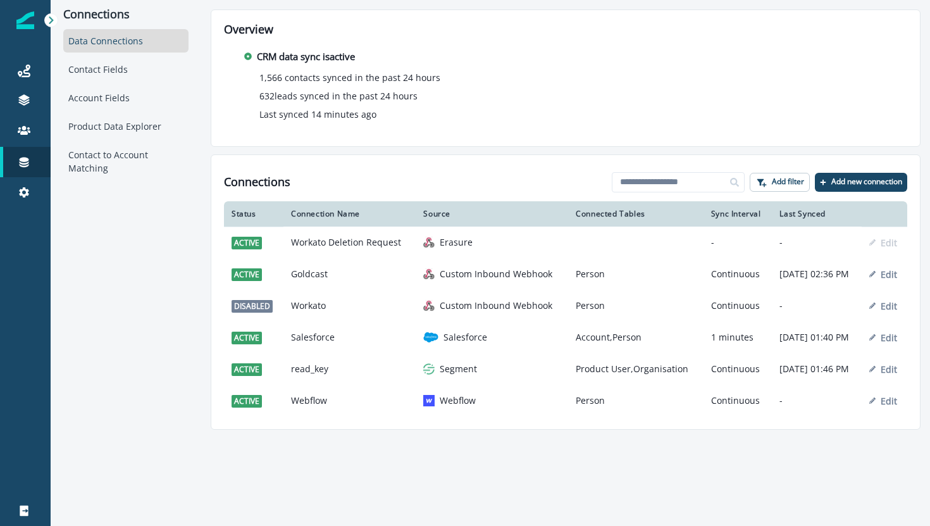  What do you see at coordinates (492, 214) in the screenshot?
I see `div: Source` at bounding box center [492, 214].